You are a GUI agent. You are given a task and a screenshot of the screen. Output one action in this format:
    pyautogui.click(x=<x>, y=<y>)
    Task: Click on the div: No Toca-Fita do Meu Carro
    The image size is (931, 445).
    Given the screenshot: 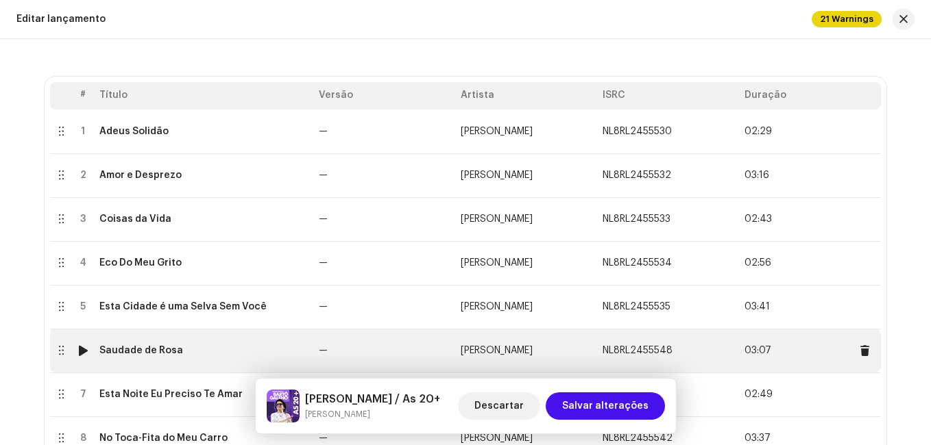 What is the action you would take?
    pyautogui.click(x=163, y=439)
    